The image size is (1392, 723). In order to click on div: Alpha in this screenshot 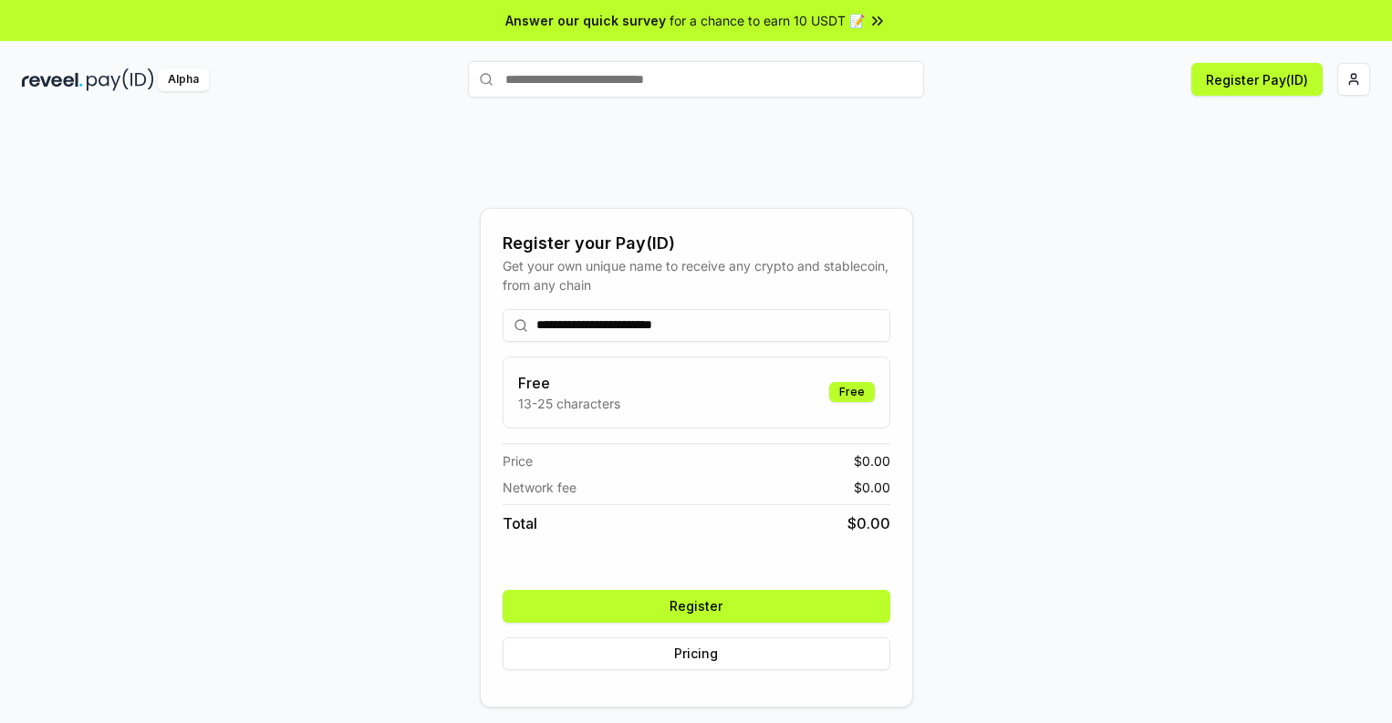, I will do `click(183, 79)`.